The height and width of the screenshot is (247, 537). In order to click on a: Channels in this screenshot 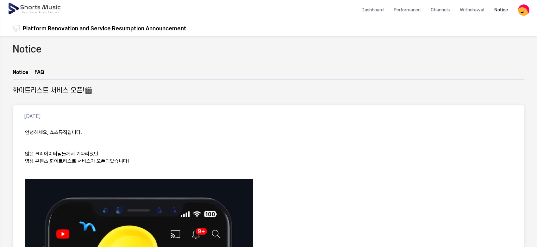, I will do `click(440, 10)`.